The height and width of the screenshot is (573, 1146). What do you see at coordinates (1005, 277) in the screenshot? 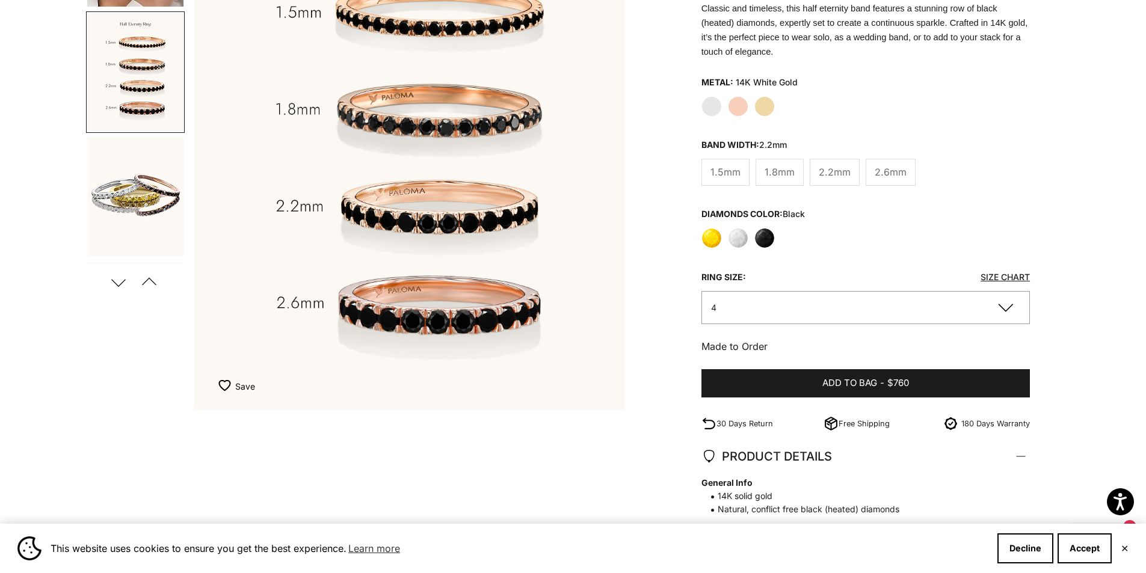
I see `a: Size Chart` at bounding box center [1005, 277].